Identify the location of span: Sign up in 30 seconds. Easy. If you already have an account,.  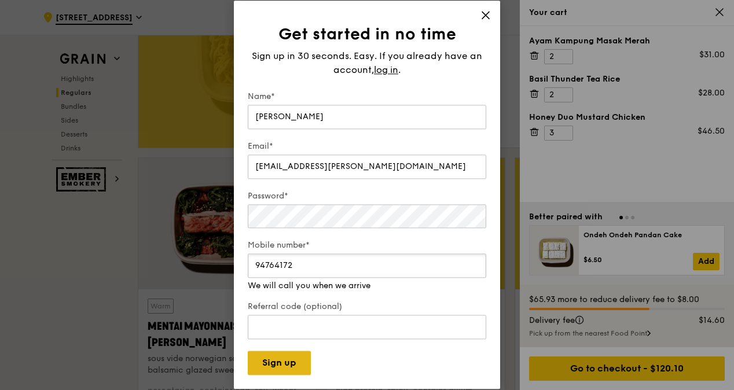
(367, 63).